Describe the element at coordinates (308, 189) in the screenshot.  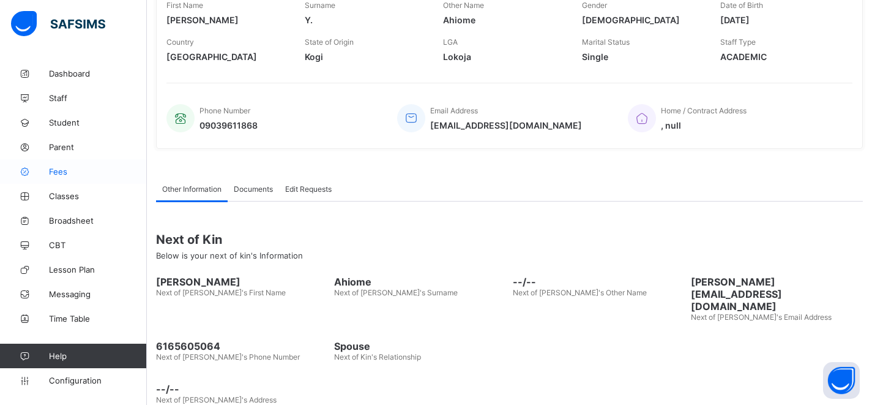
I see `span: Edit Requests` at that location.